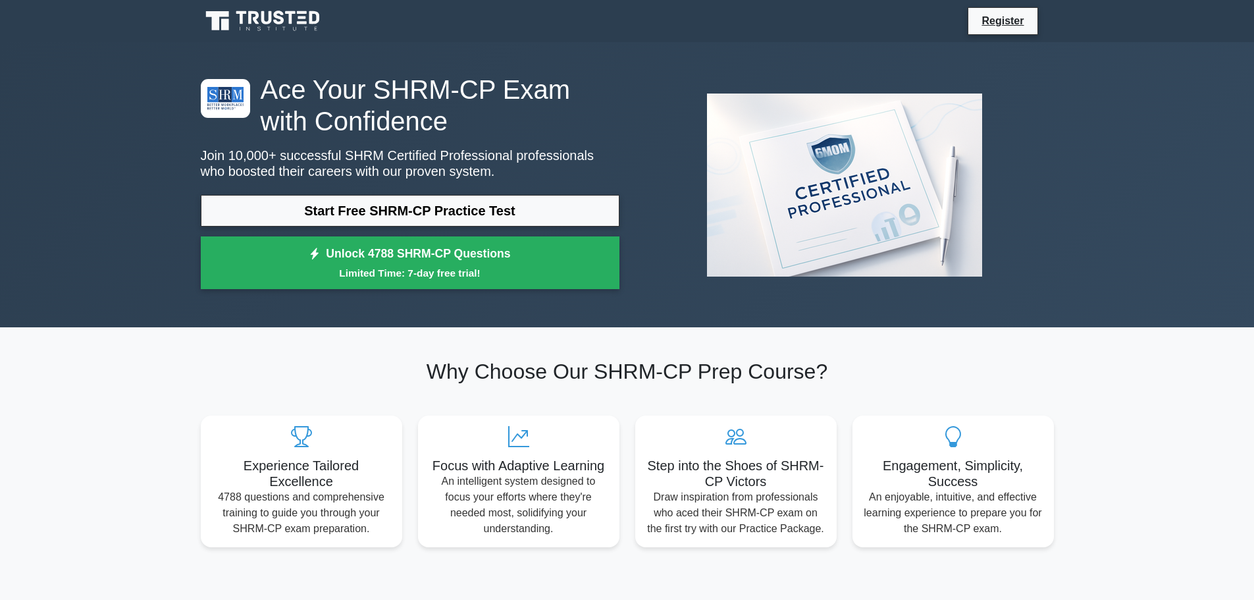  What do you see at coordinates (1003, 20) in the screenshot?
I see `a: Register` at bounding box center [1003, 20].